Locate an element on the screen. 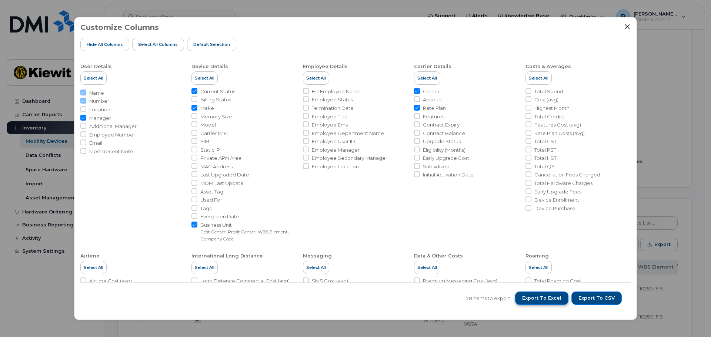 The width and height of the screenshot is (711, 337). div: Device Details is located at coordinates (210, 67).